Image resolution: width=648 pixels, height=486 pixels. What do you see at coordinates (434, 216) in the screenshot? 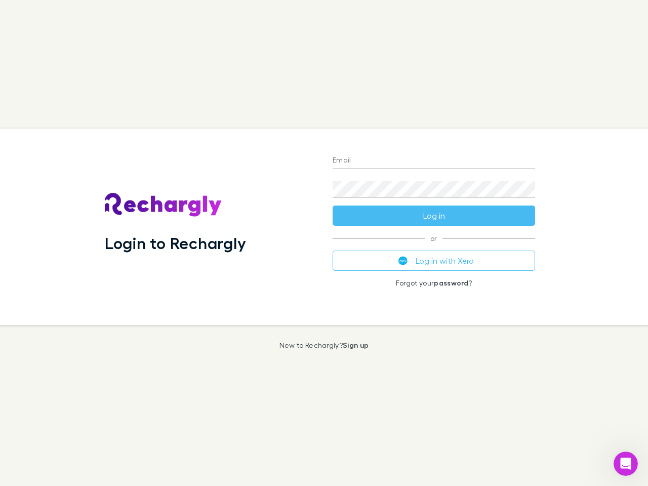
I see `button: Log in` at bounding box center [434, 216].